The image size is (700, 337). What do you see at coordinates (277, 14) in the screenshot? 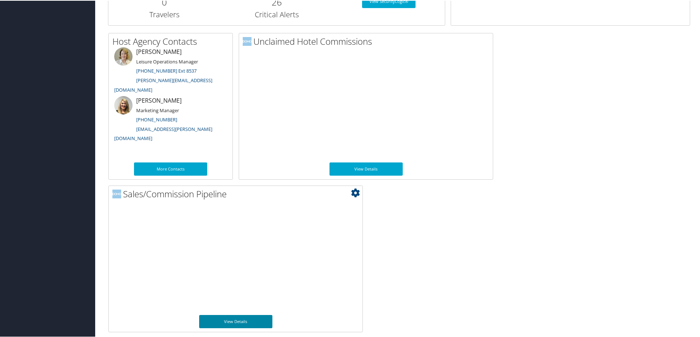
I see `h3: Critical Alerts` at bounding box center [277, 14].